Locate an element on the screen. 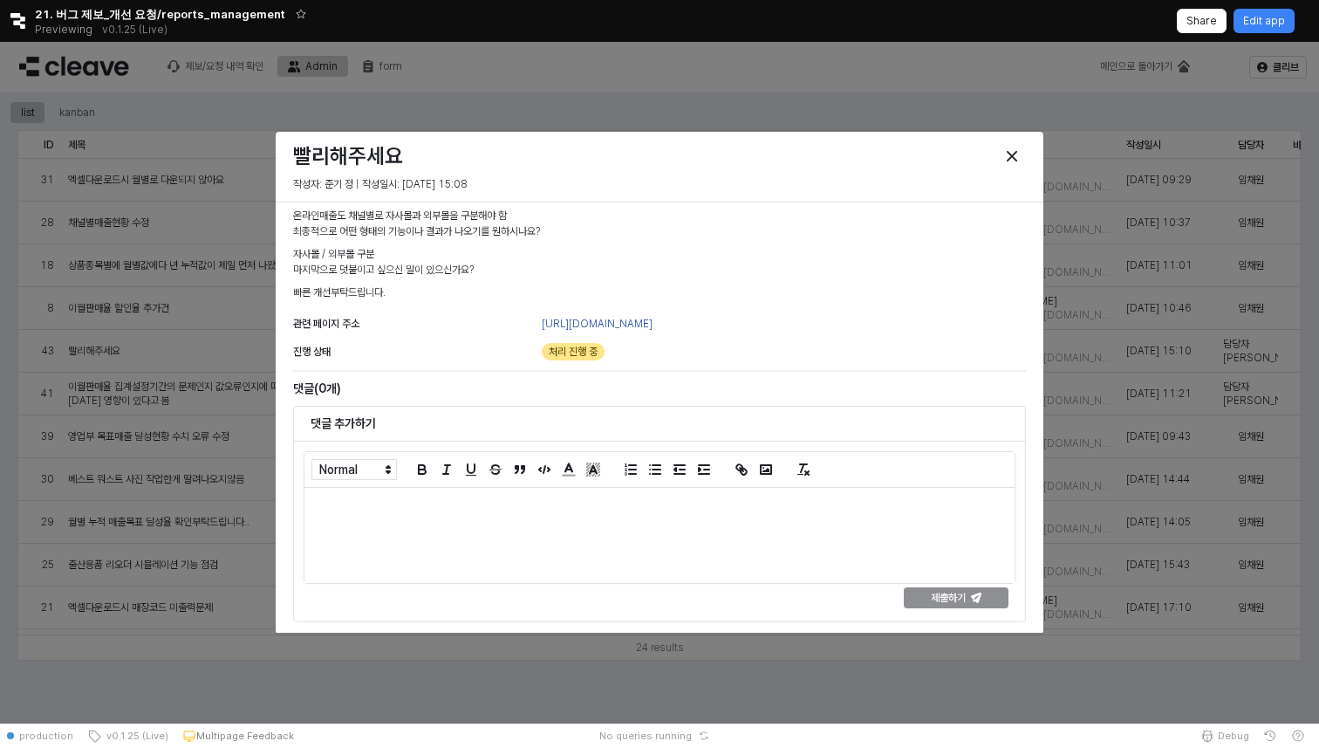  p: 빠른 개선부탁드립니다. is located at coordinates (660, 292).